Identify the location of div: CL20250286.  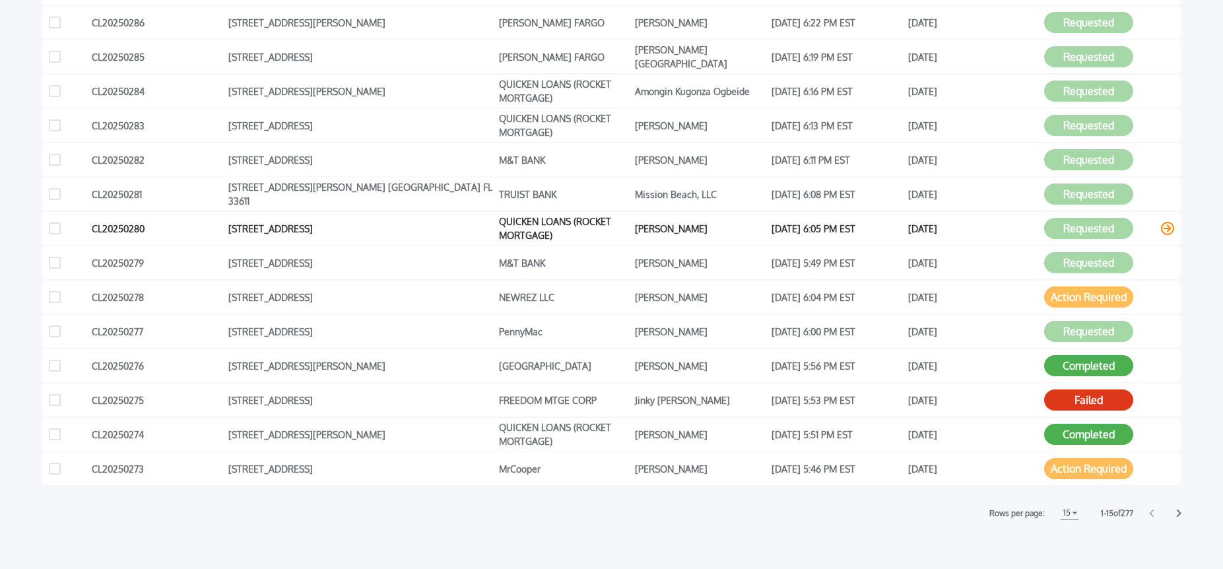
(156, 22).